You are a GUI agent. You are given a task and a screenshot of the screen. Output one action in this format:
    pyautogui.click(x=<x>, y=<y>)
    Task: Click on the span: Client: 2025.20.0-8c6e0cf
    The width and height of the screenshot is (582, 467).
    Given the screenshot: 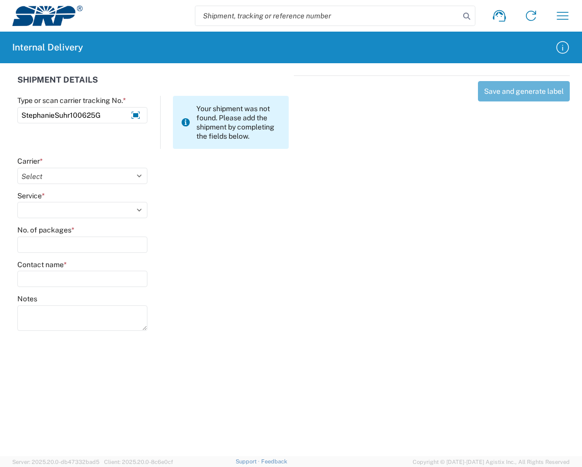 What is the action you would take?
    pyautogui.click(x=138, y=462)
    